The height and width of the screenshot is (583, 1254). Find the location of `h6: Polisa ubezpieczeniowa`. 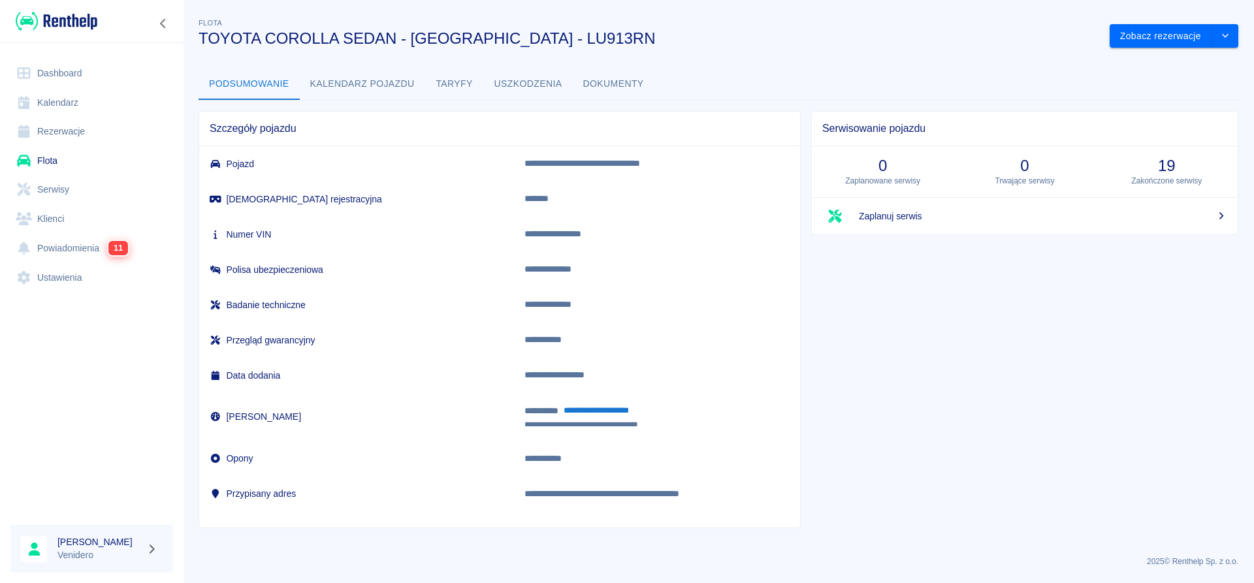

h6: Polisa ubezpieczeniowa is located at coordinates (357, 270).